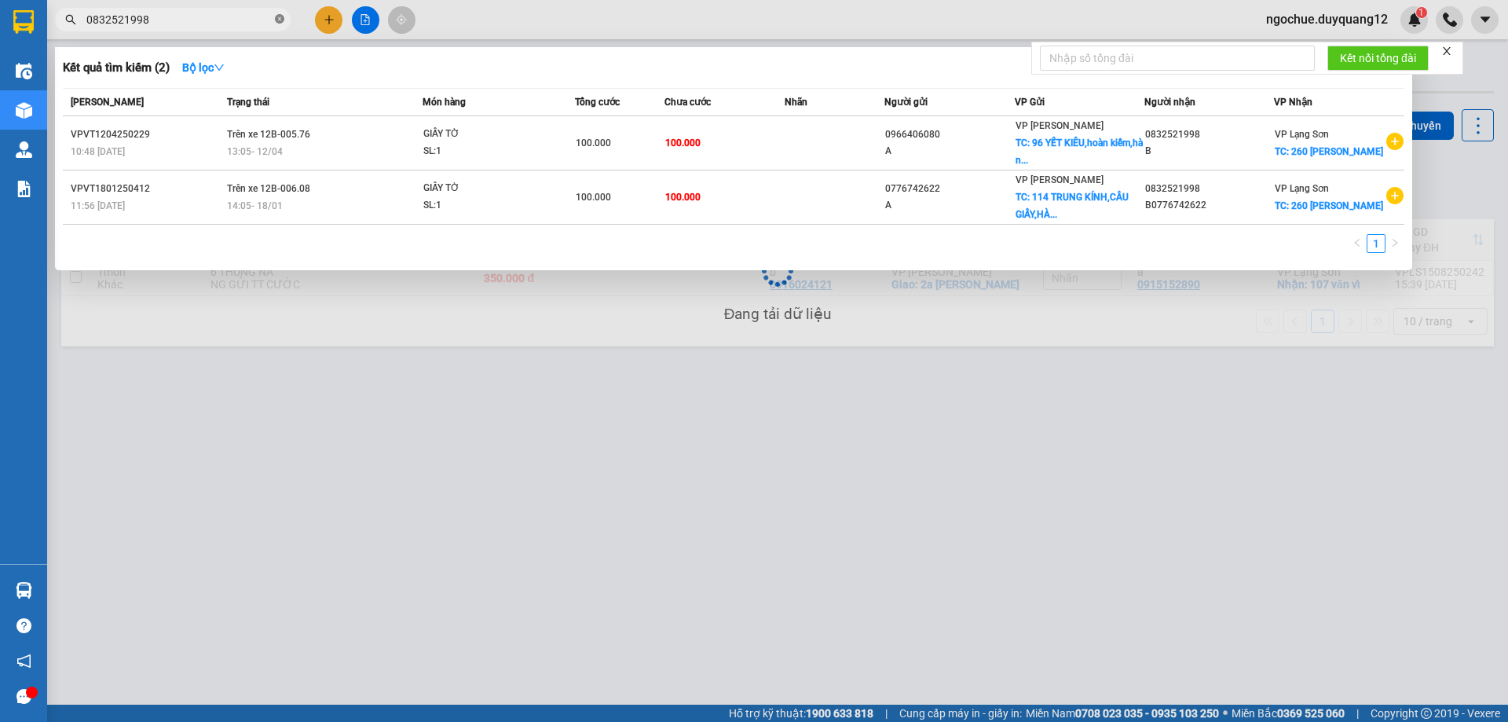  What do you see at coordinates (24, 625) in the screenshot?
I see `span: question-circle` at bounding box center [24, 625].